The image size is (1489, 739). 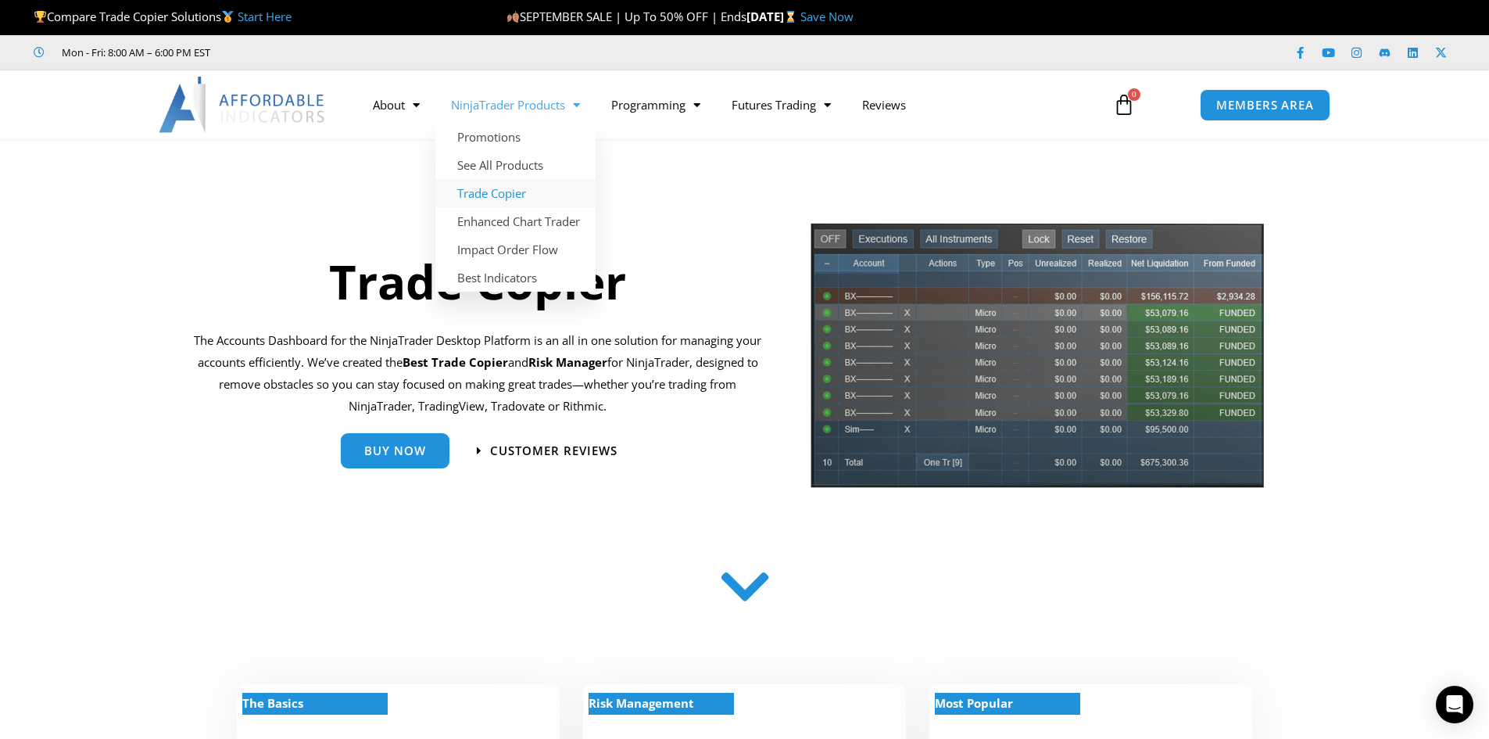 I want to click on span: Buy Now, so click(x=395, y=450).